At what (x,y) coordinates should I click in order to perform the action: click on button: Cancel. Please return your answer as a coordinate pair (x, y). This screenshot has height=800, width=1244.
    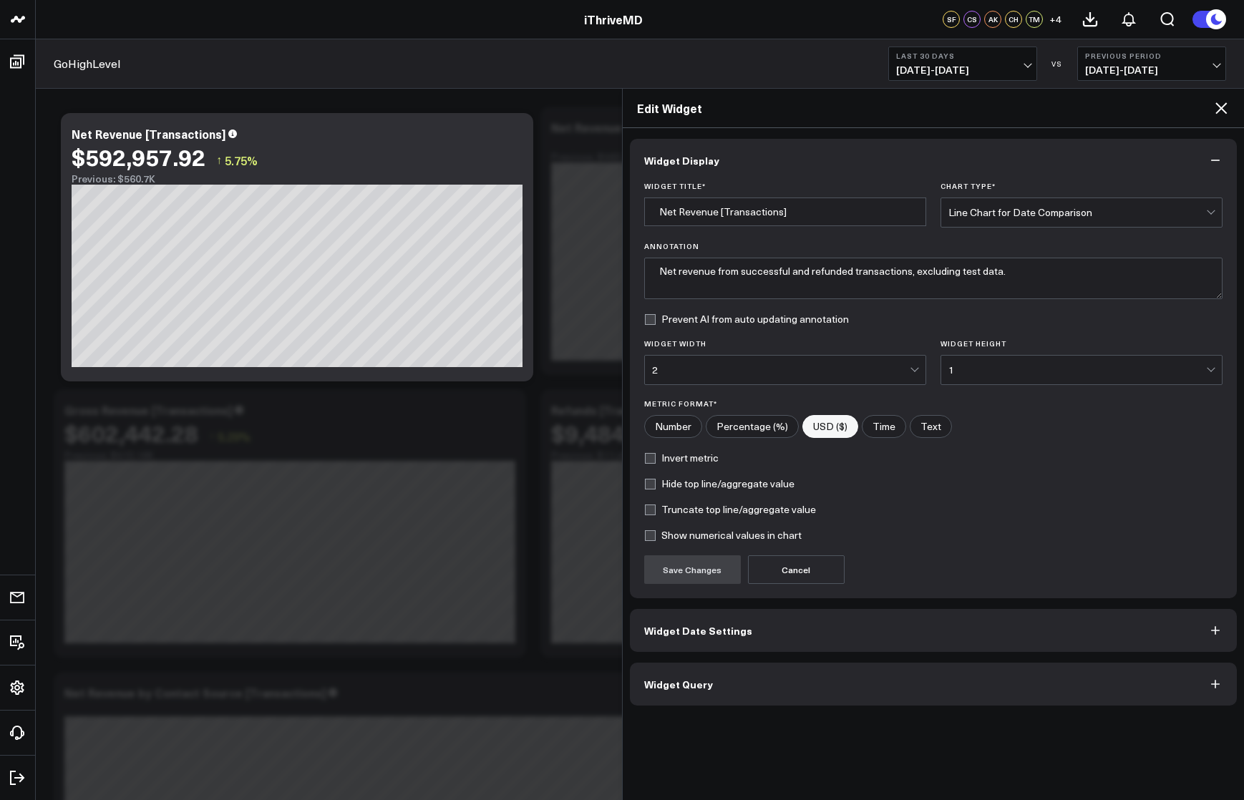
    Looking at the image, I should click on (796, 570).